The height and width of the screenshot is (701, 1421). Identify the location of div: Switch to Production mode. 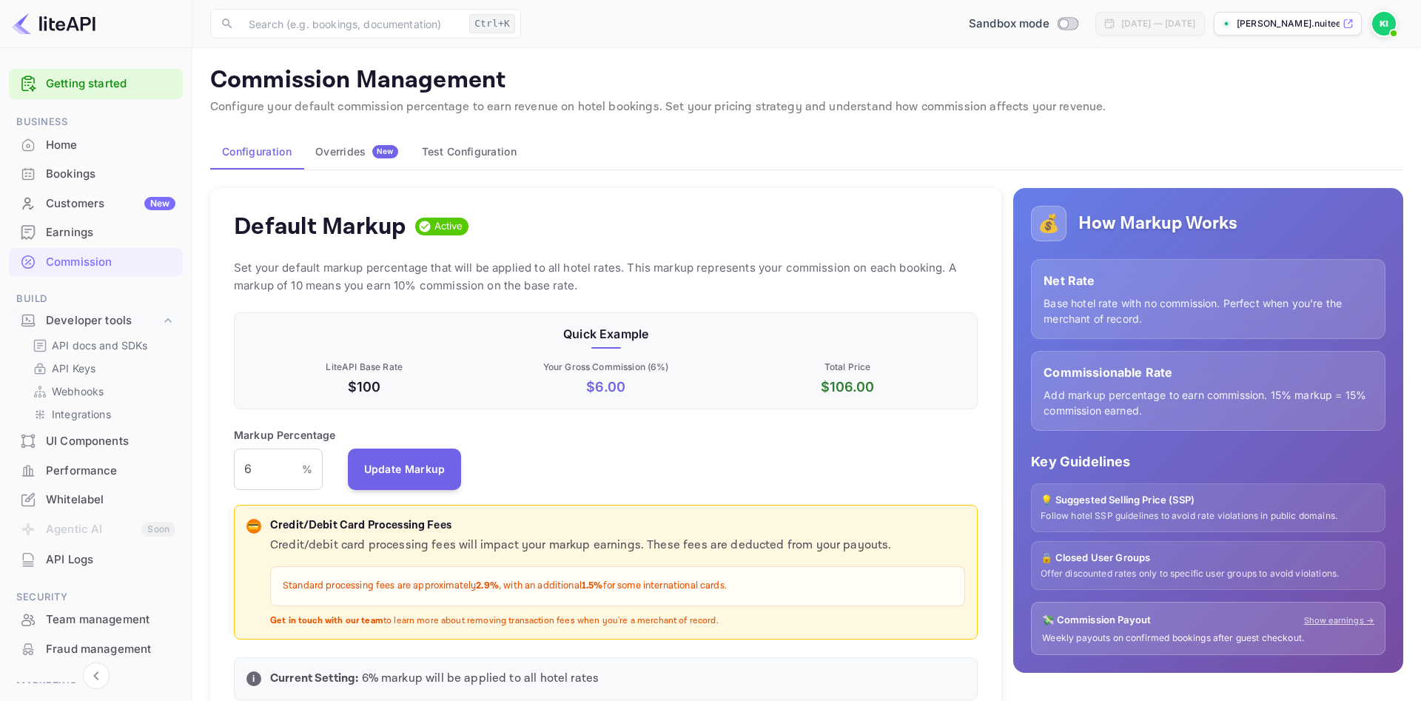
(1023, 24).